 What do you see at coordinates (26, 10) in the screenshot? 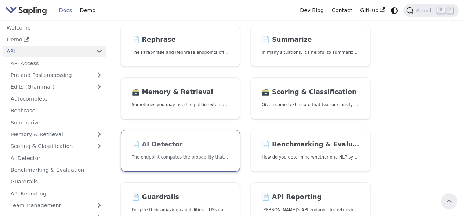
I see `img: Sapling.ai` at bounding box center [26, 10].